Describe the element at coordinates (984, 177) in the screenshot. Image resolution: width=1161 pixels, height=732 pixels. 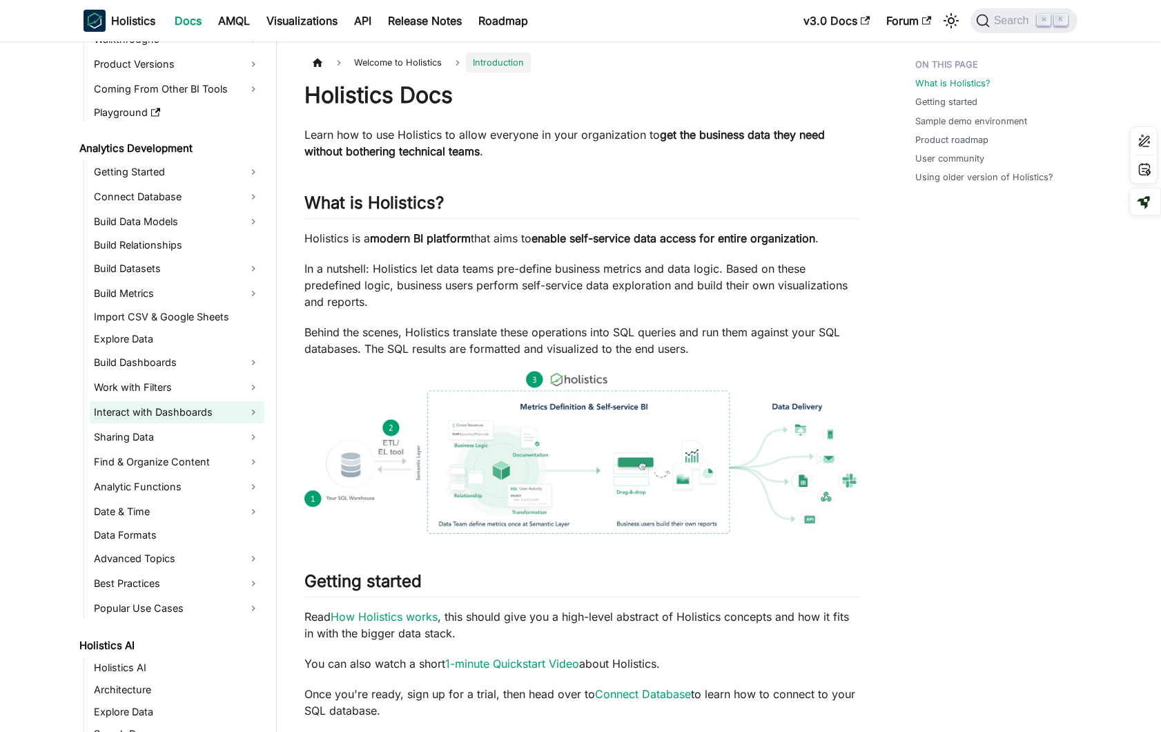
I see `a: Using older version of Holistics?` at that location.